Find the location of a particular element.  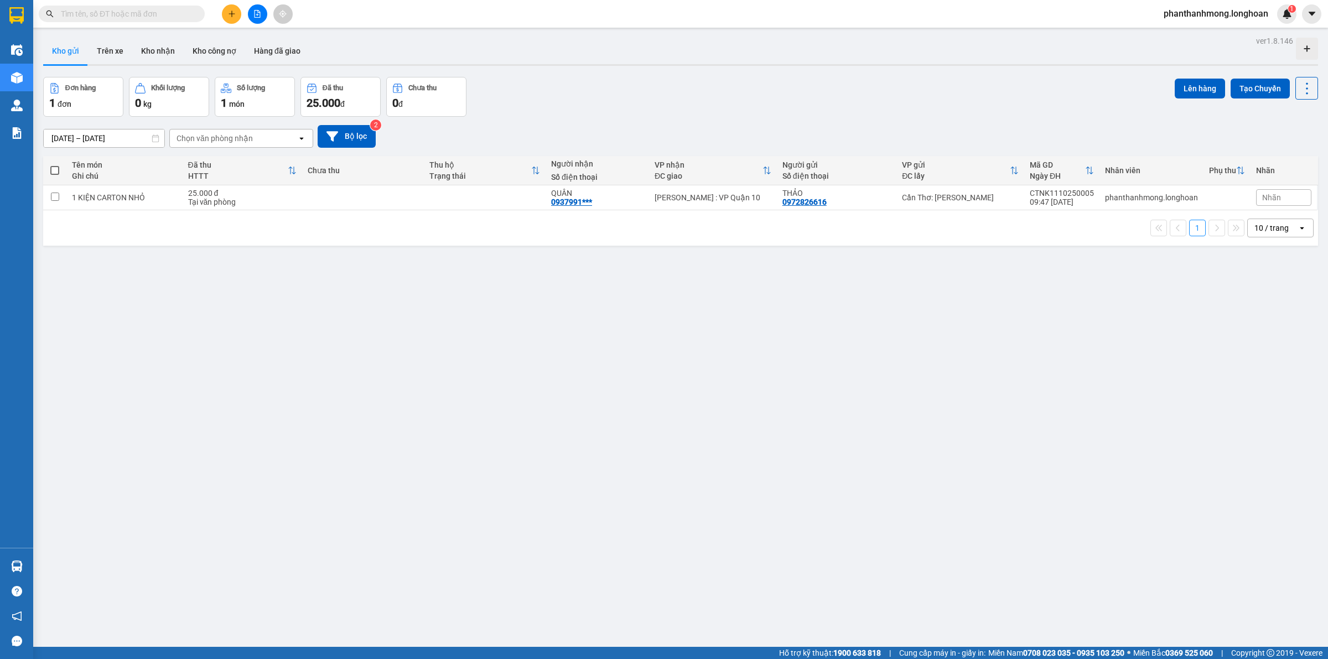

span: message is located at coordinates (17, 641).